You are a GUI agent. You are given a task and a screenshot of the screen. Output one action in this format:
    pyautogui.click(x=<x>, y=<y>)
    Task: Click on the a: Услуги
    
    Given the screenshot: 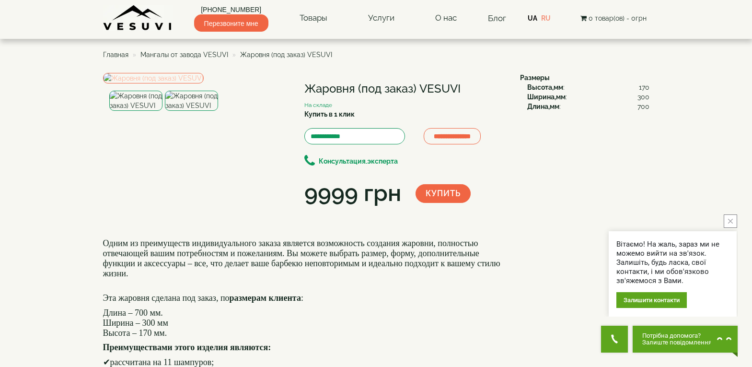 What is the action you would take?
    pyautogui.click(x=381, y=18)
    